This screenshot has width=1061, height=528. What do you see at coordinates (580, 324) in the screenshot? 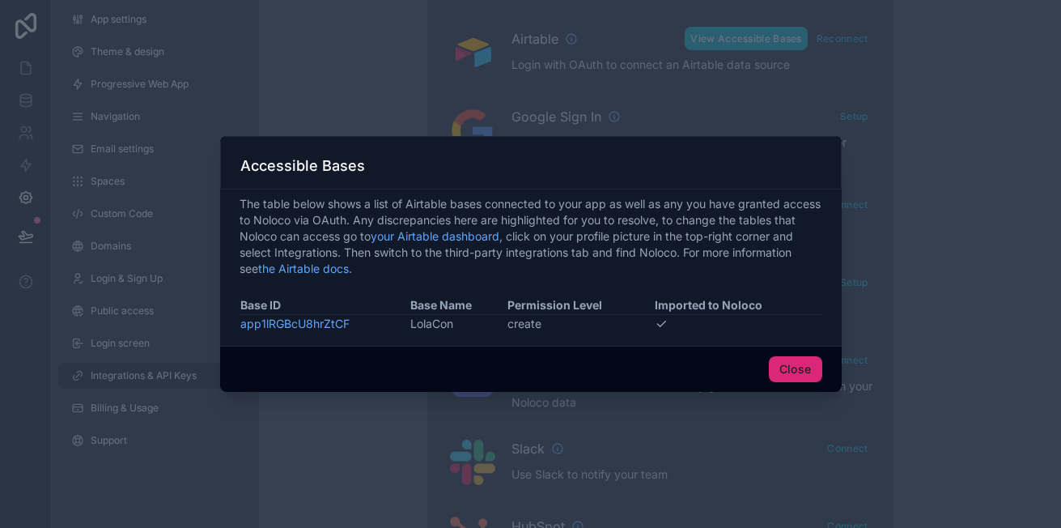
I see `td: create` at bounding box center [580, 324].